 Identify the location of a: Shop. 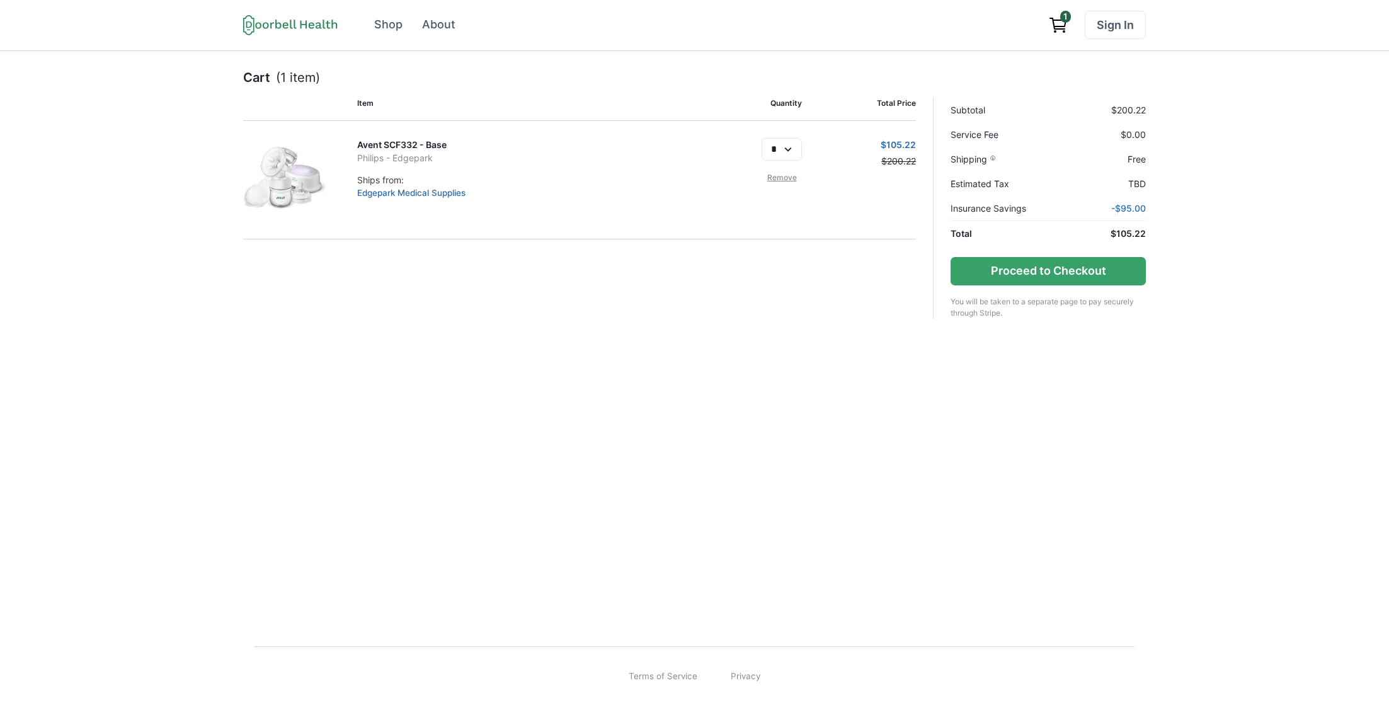
(389, 25).